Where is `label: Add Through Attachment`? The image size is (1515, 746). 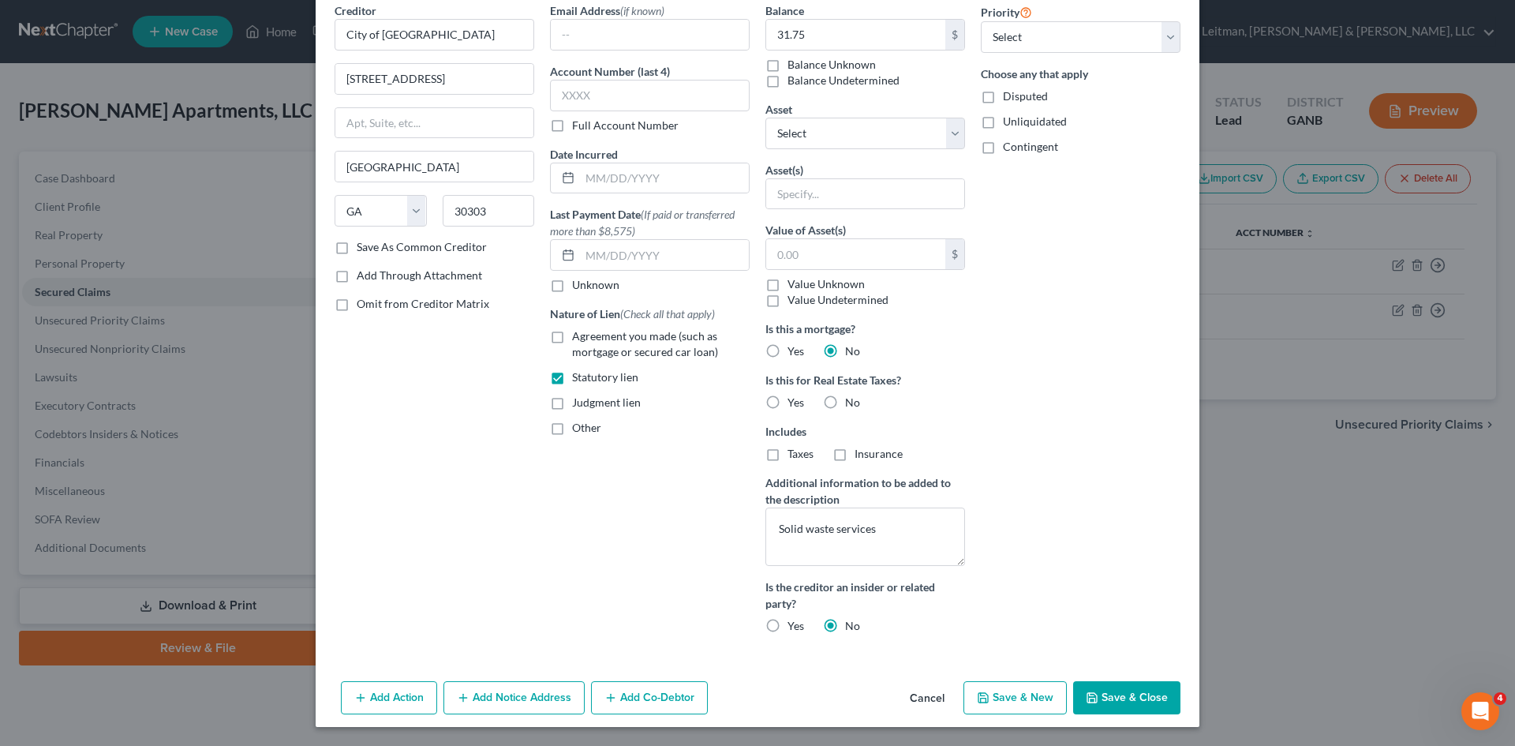 label: Add Through Attachment is located at coordinates (419, 275).